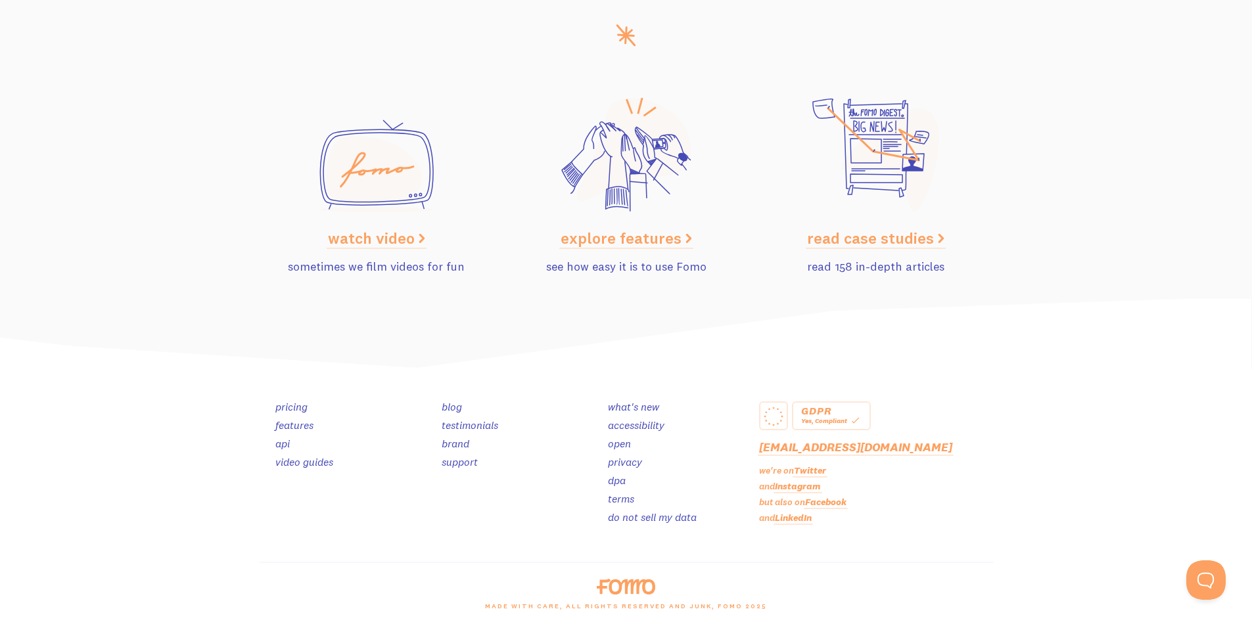  I want to click on a: read case studies, so click(875, 238).